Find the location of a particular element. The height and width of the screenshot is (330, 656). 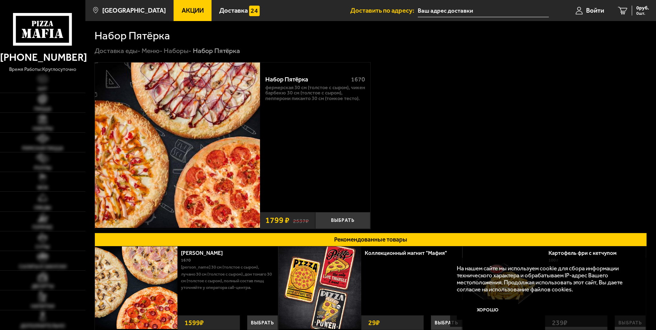

span: Дополнительно is located at coordinates (43, 327).